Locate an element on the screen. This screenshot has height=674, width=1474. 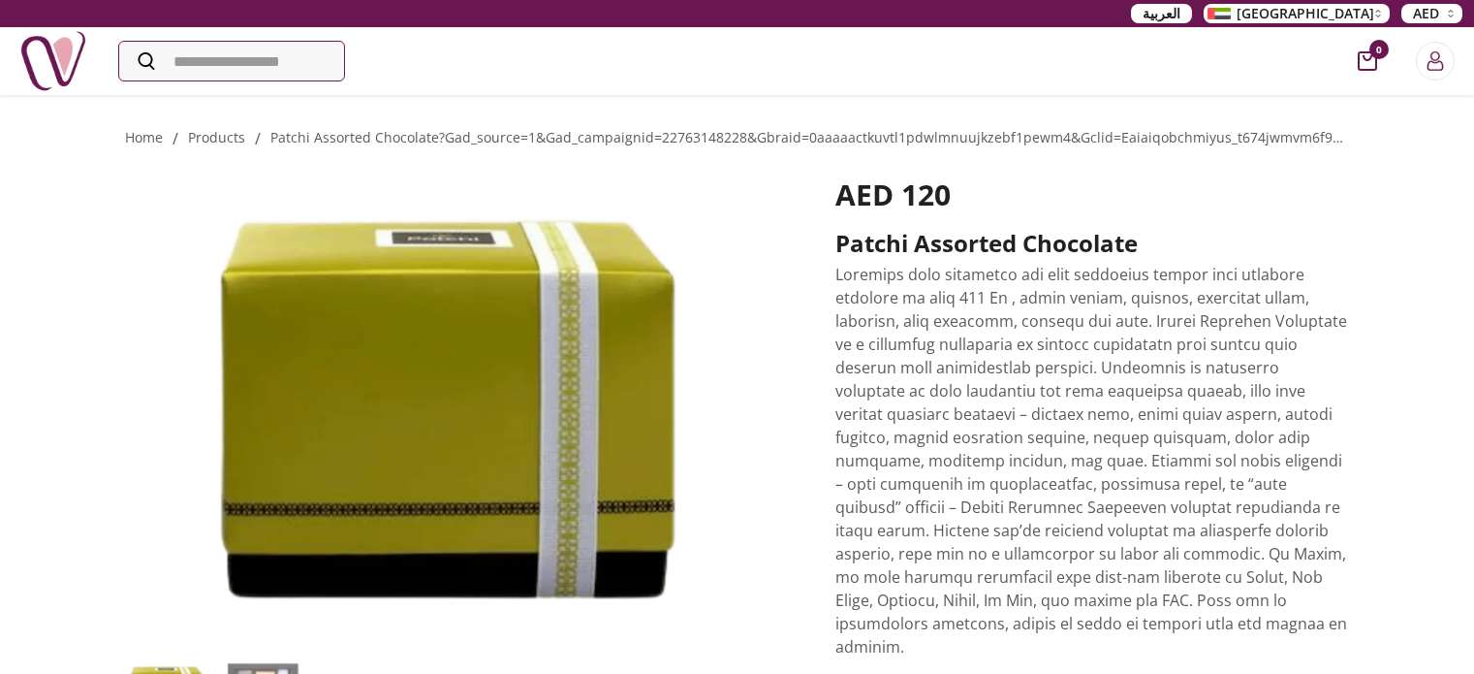
a: Home is located at coordinates (143, 137).